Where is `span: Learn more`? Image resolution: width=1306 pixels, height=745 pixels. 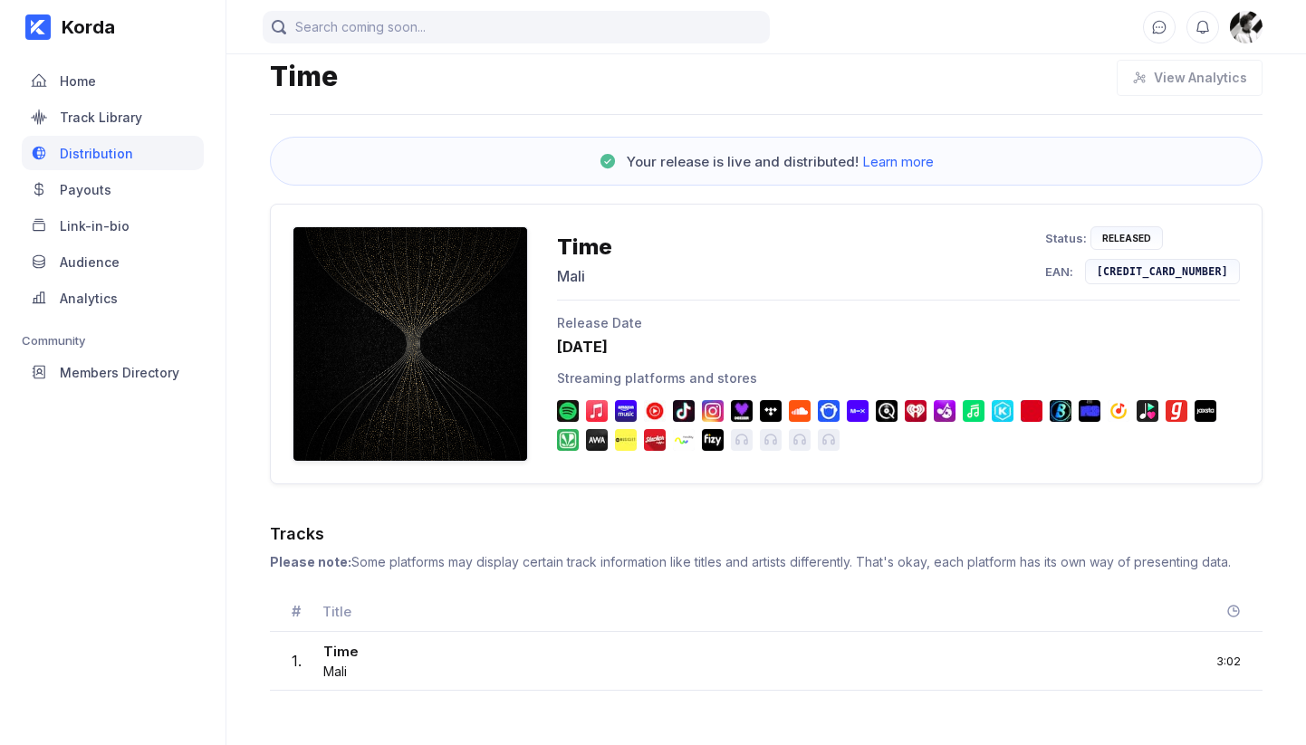
span: Learn more is located at coordinates (898, 161).